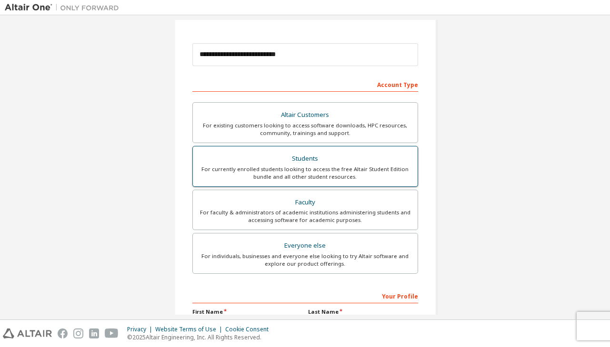 Image resolution: width=610 pixels, height=347 pixels. Describe the element at coordinates (305, 84) in the screenshot. I see `div: Account Type` at that location.